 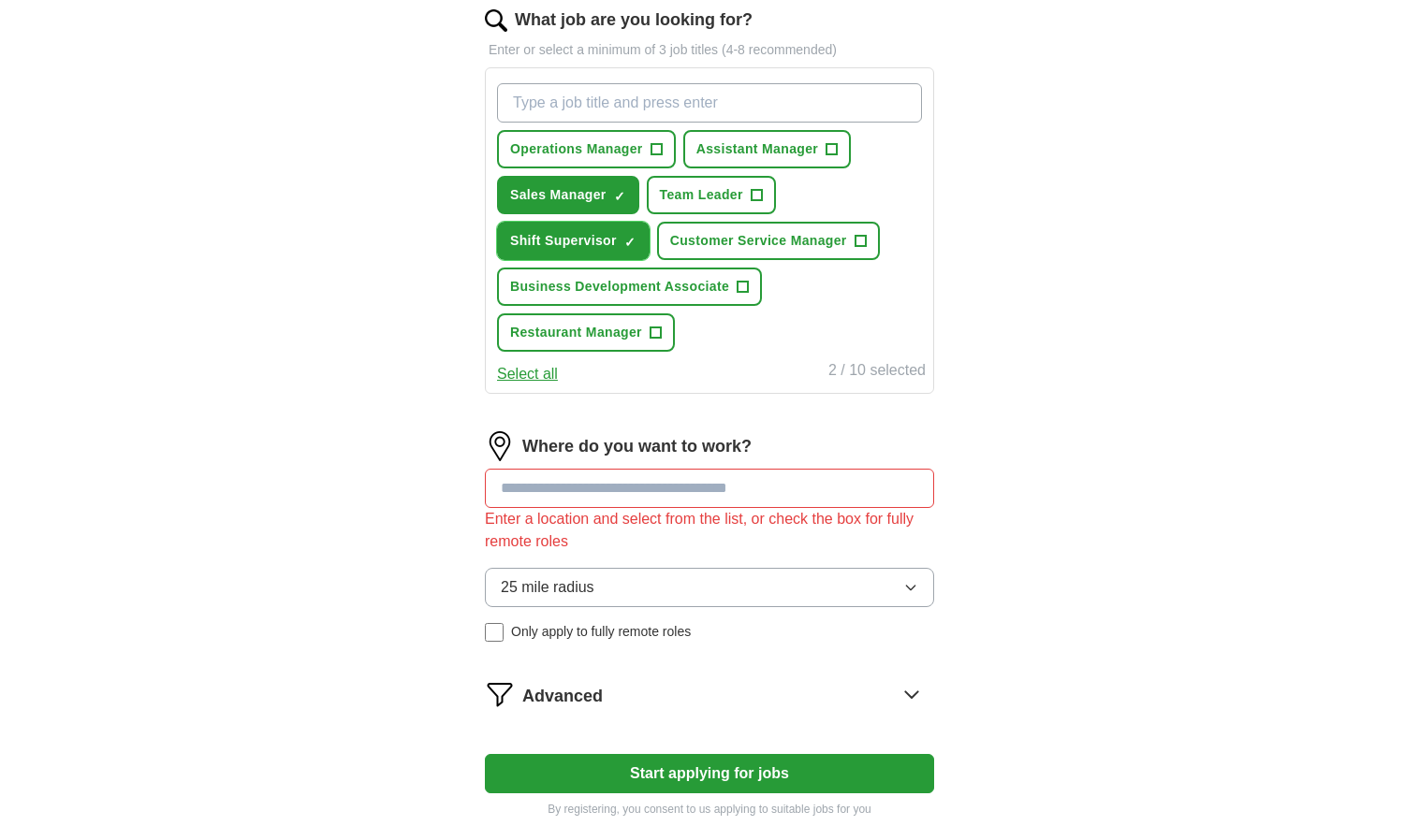 I want to click on img: location.png, so click(x=500, y=446).